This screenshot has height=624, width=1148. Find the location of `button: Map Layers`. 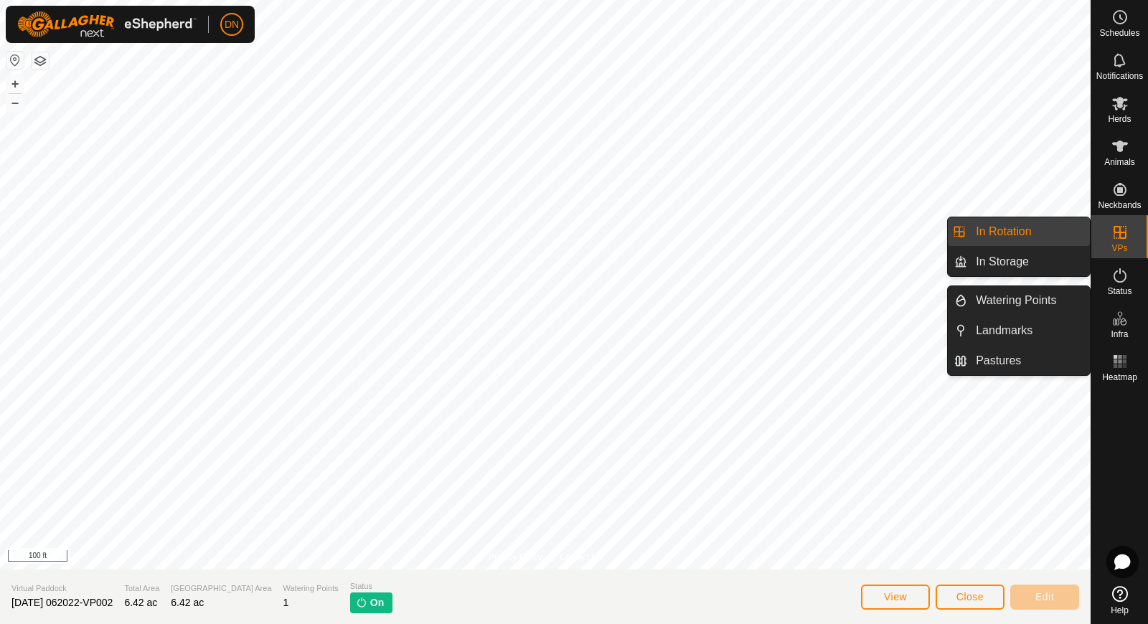

button: Map Layers is located at coordinates (40, 61).